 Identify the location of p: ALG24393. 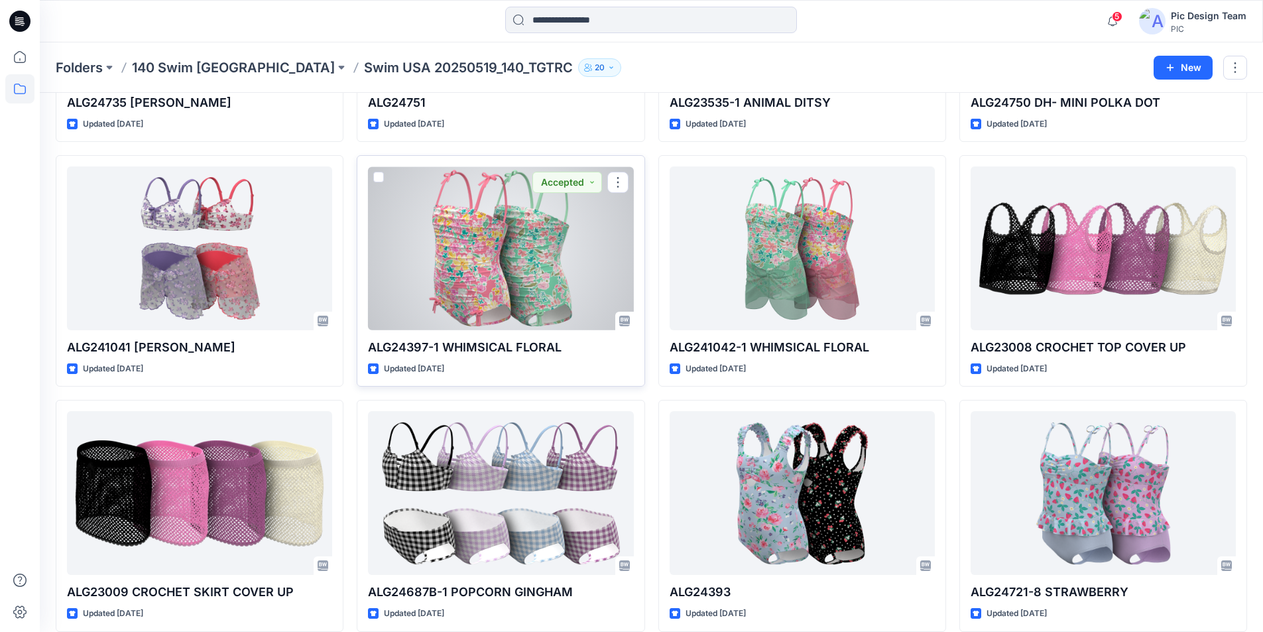
(802, 592).